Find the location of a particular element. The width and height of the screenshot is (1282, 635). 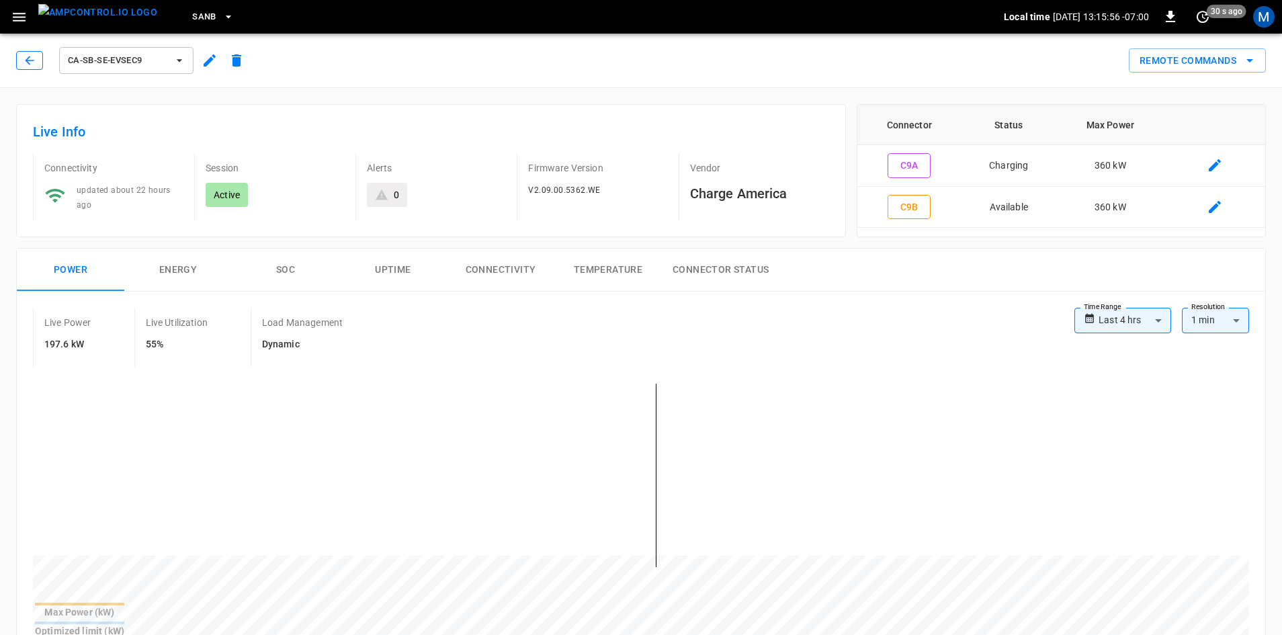

button: ca-sb-se-evseC9 is located at coordinates (126, 60).